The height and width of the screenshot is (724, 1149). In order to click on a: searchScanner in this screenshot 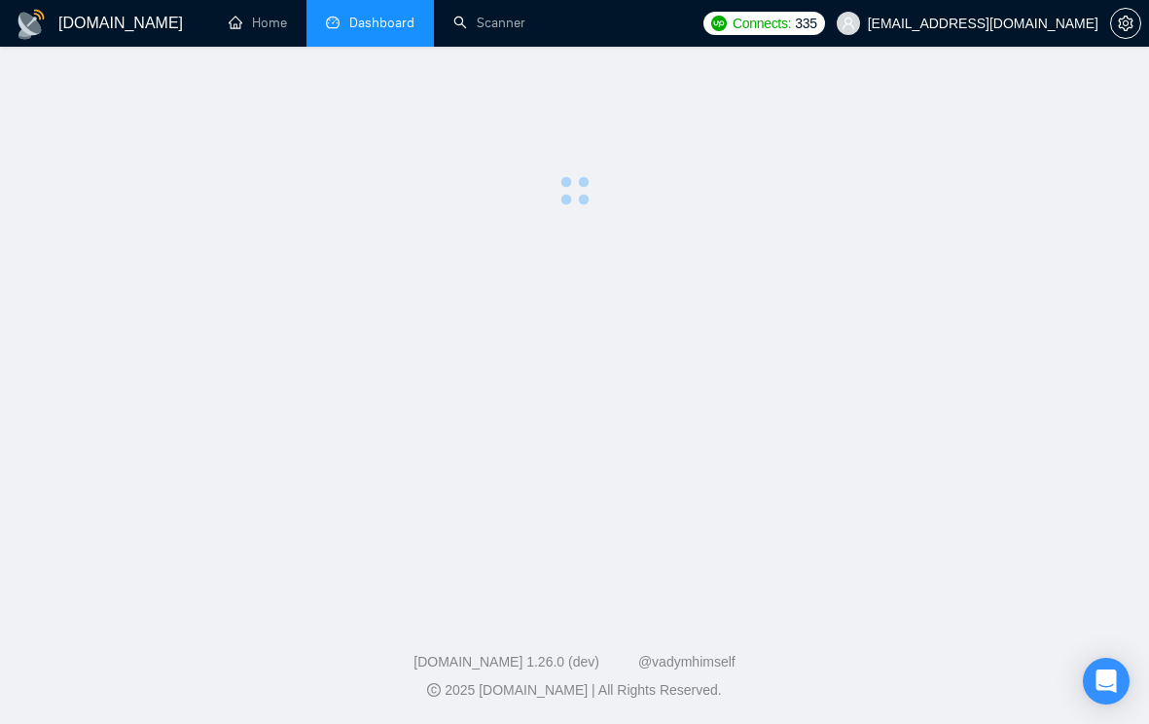, I will do `click(489, 22)`.